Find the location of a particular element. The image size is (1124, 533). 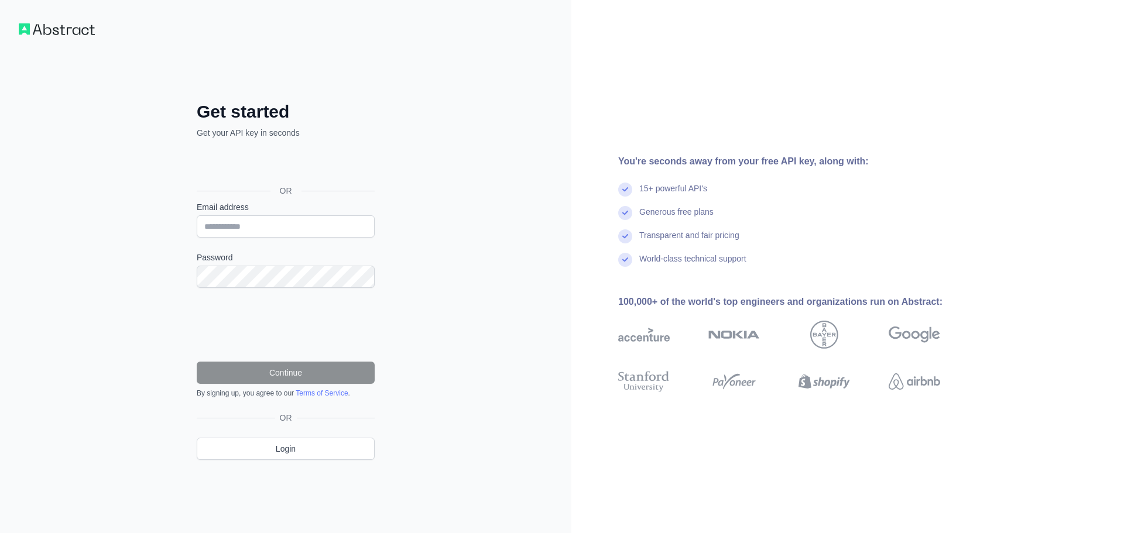

div: 100,000+ of the world's top engineers and organizations run on Abstract: is located at coordinates (798, 302).